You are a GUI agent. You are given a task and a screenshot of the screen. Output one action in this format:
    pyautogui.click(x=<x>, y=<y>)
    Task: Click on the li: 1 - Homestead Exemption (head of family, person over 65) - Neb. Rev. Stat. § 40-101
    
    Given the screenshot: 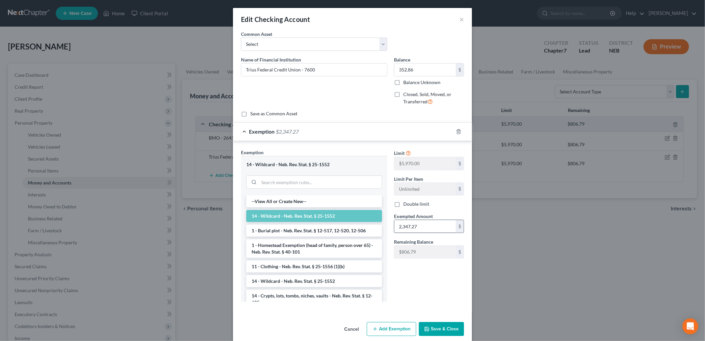 What is the action you would take?
    pyautogui.click(x=314, y=248)
    